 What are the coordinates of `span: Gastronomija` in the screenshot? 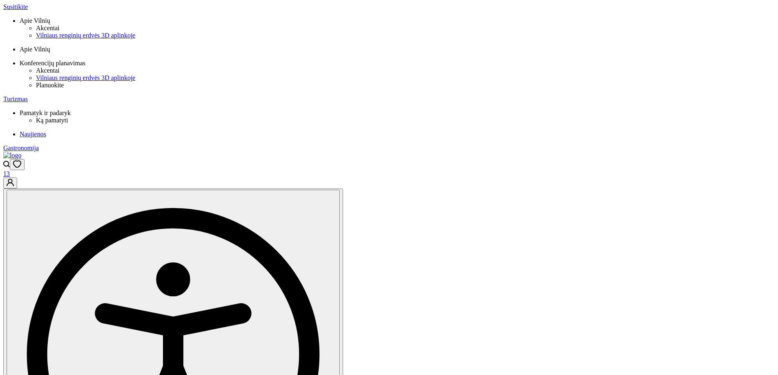 It's located at (21, 148).